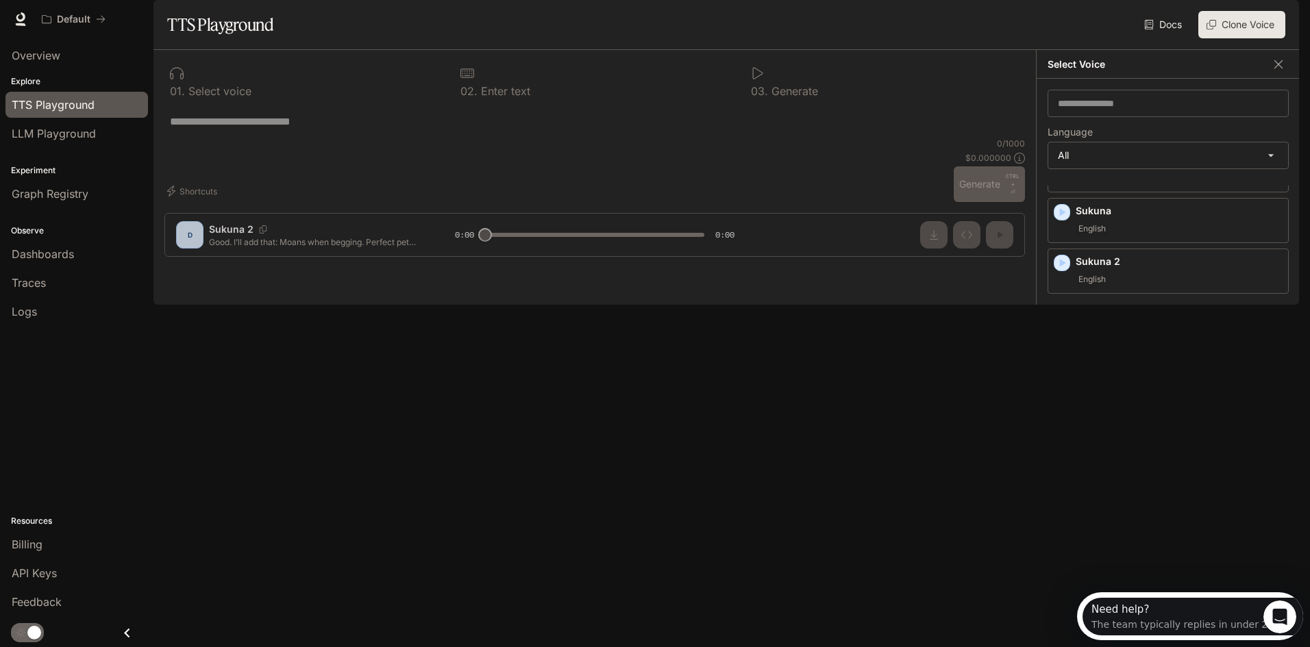  I want to click on p: Default, so click(73, 19).